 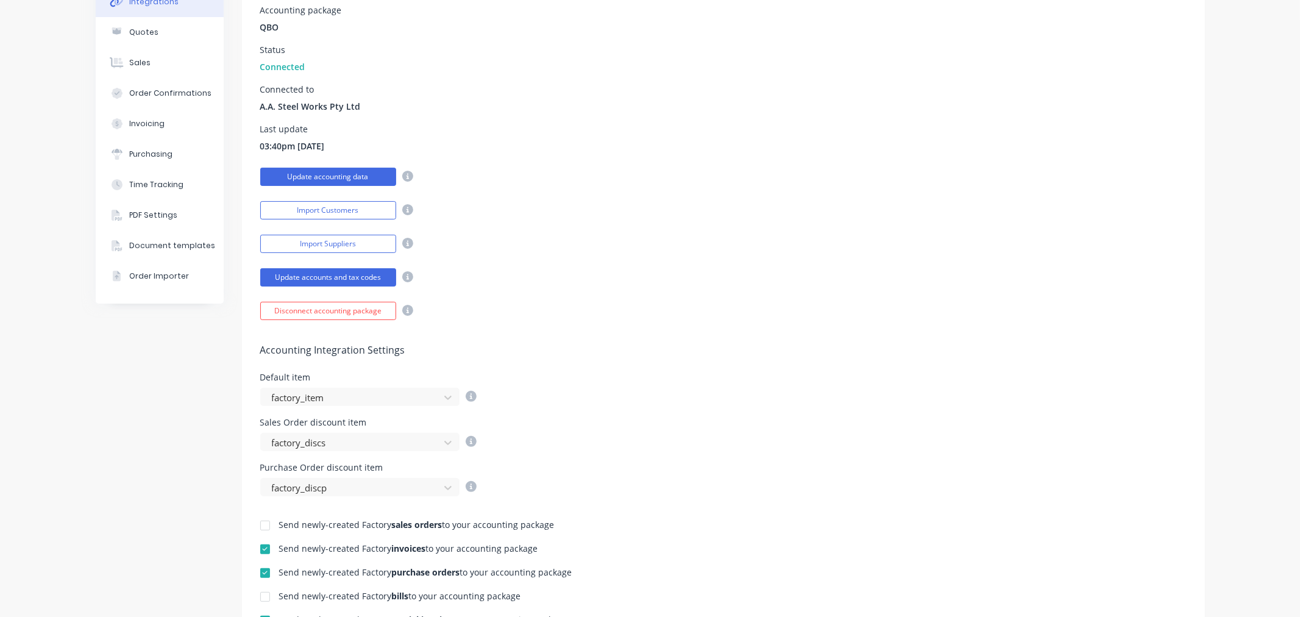 I want to click on span: QBO, so click(x=269, y=27).